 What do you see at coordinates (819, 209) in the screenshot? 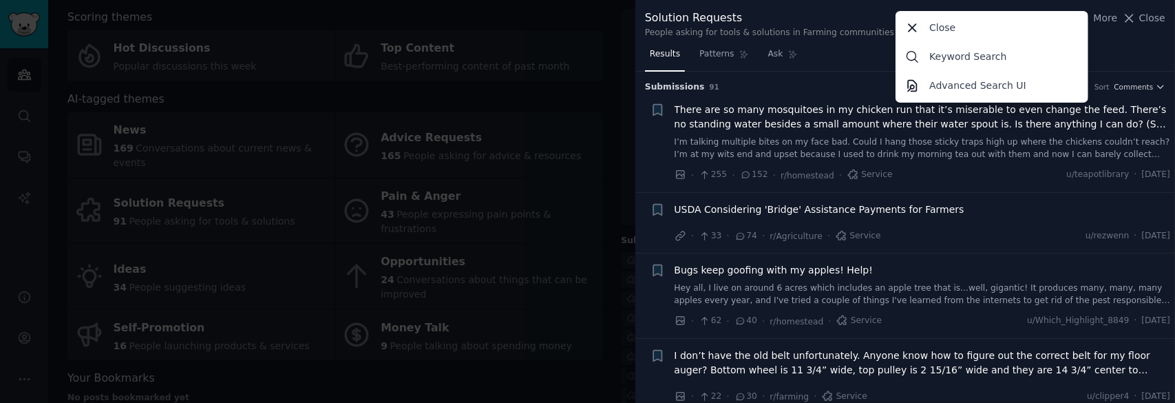
I see `a: USDA Considering 'Bridge' Assistance Payments for Farmers` at bounding box center [819, 209].